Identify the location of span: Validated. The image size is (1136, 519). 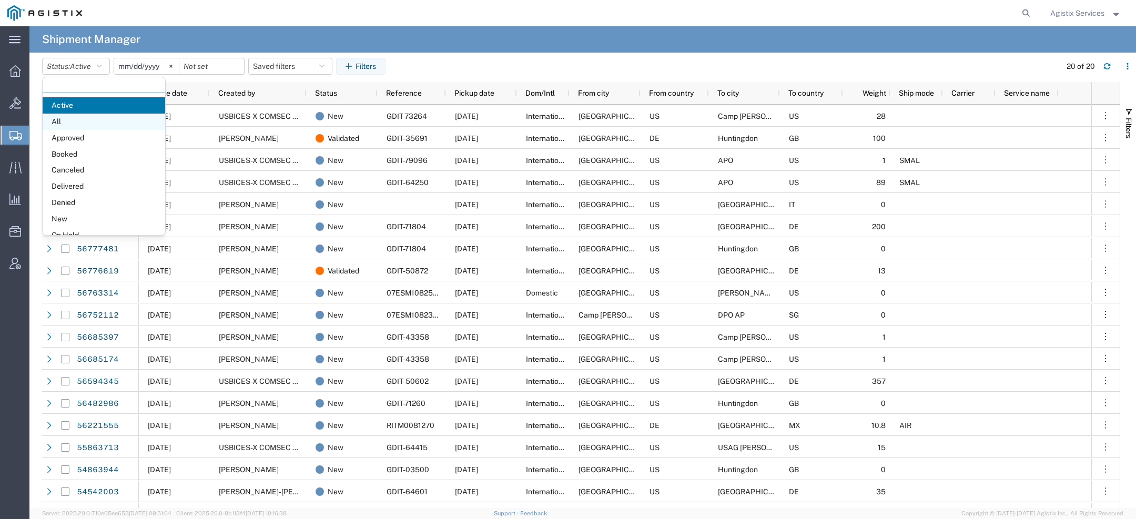
(344, 271).